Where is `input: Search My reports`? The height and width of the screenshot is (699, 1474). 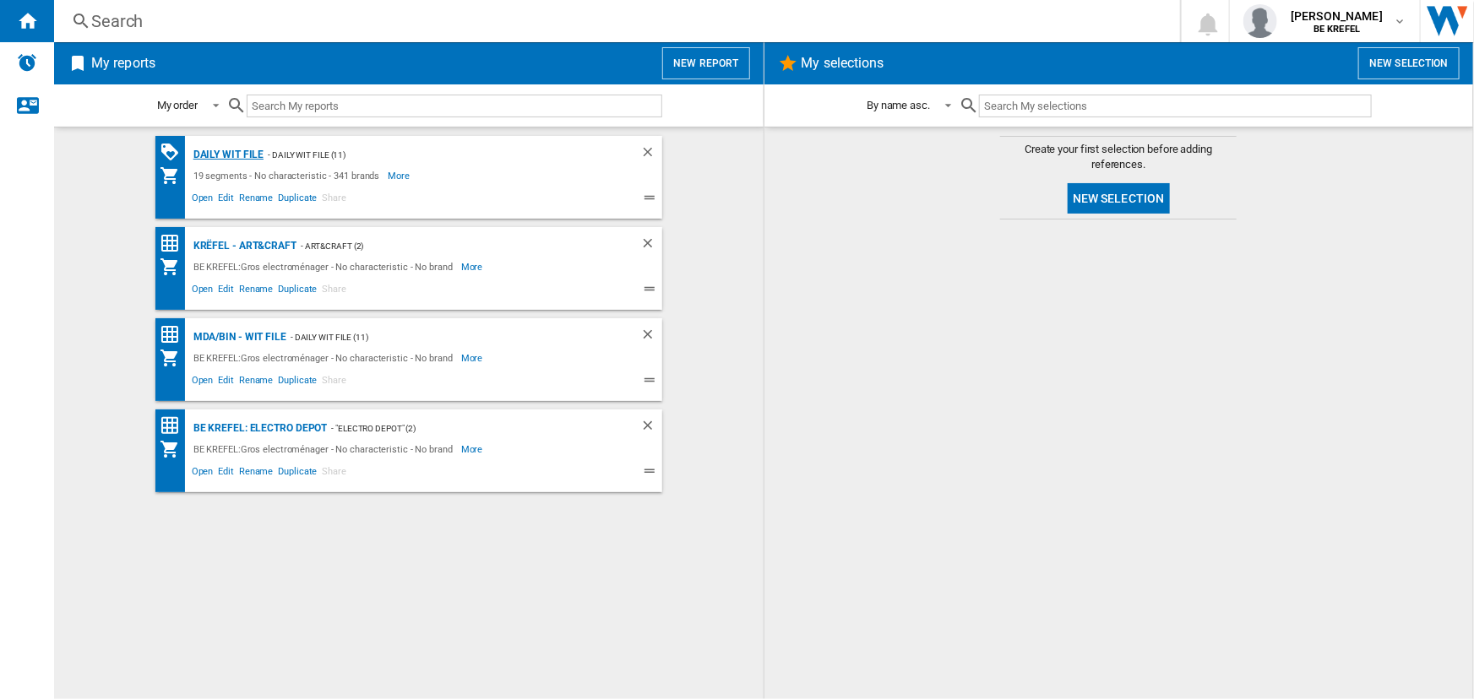 input: Search My reports is located at coordinates (454, 106).